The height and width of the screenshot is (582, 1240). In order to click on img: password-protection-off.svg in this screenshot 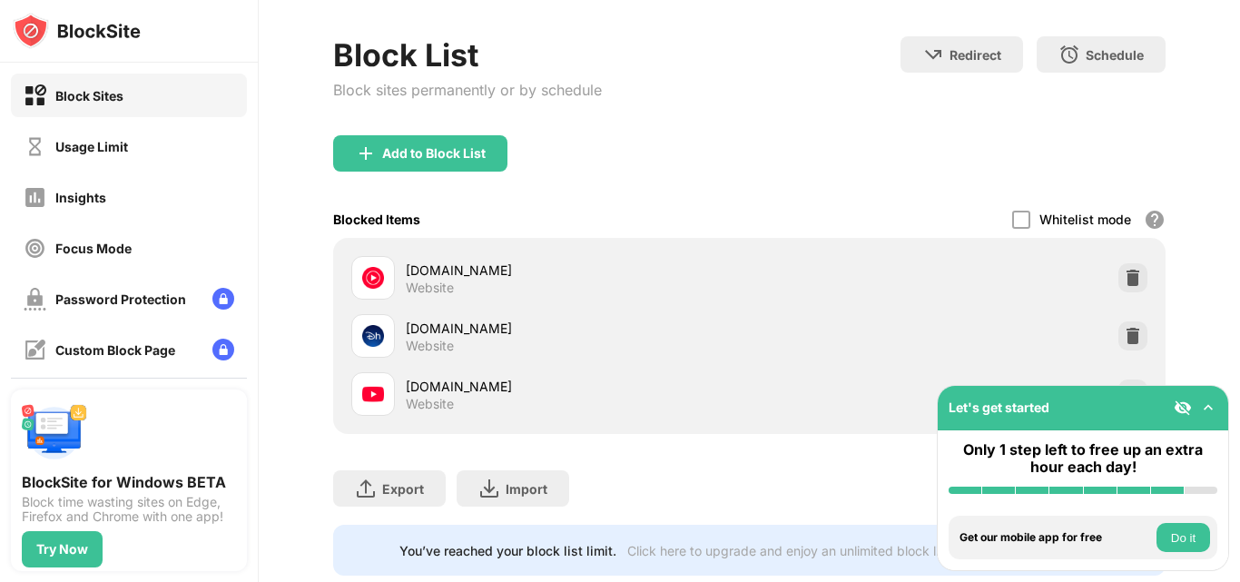, I will do `click(34, 299)`.